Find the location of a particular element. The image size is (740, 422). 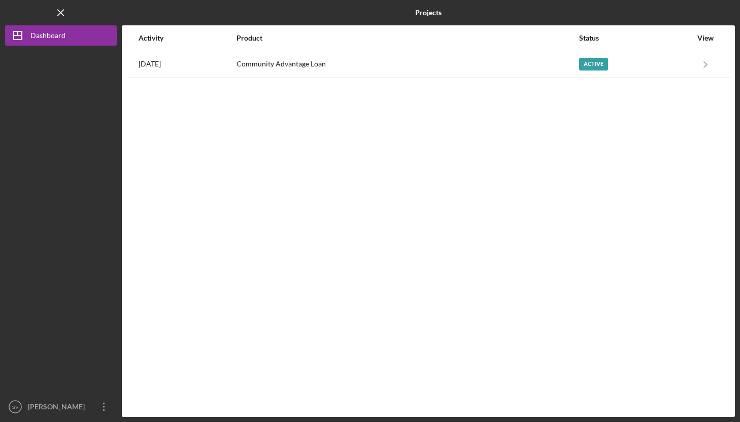

button: Dashboard is located at coordinates (61, 36).